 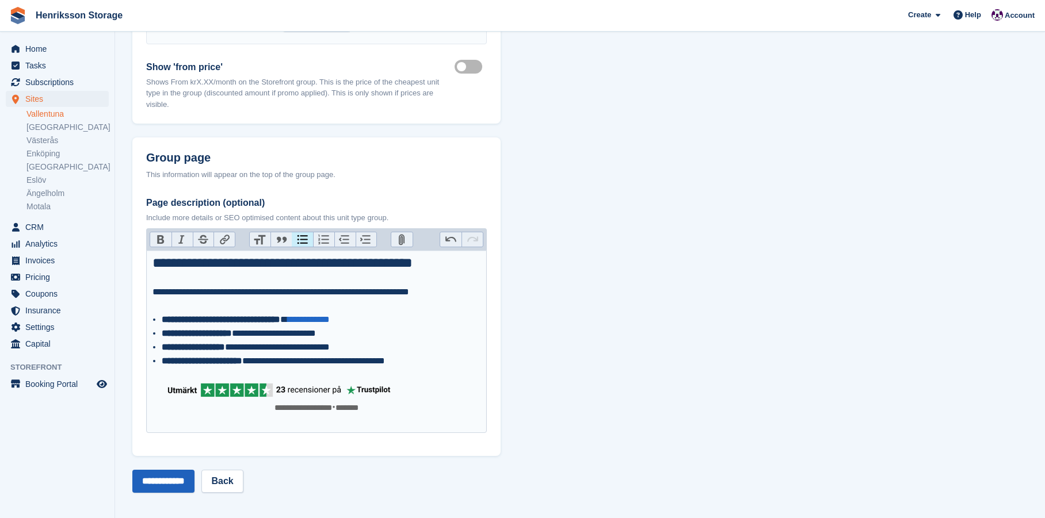 I want to click on span: Storefront, so click(x=62, y=368).